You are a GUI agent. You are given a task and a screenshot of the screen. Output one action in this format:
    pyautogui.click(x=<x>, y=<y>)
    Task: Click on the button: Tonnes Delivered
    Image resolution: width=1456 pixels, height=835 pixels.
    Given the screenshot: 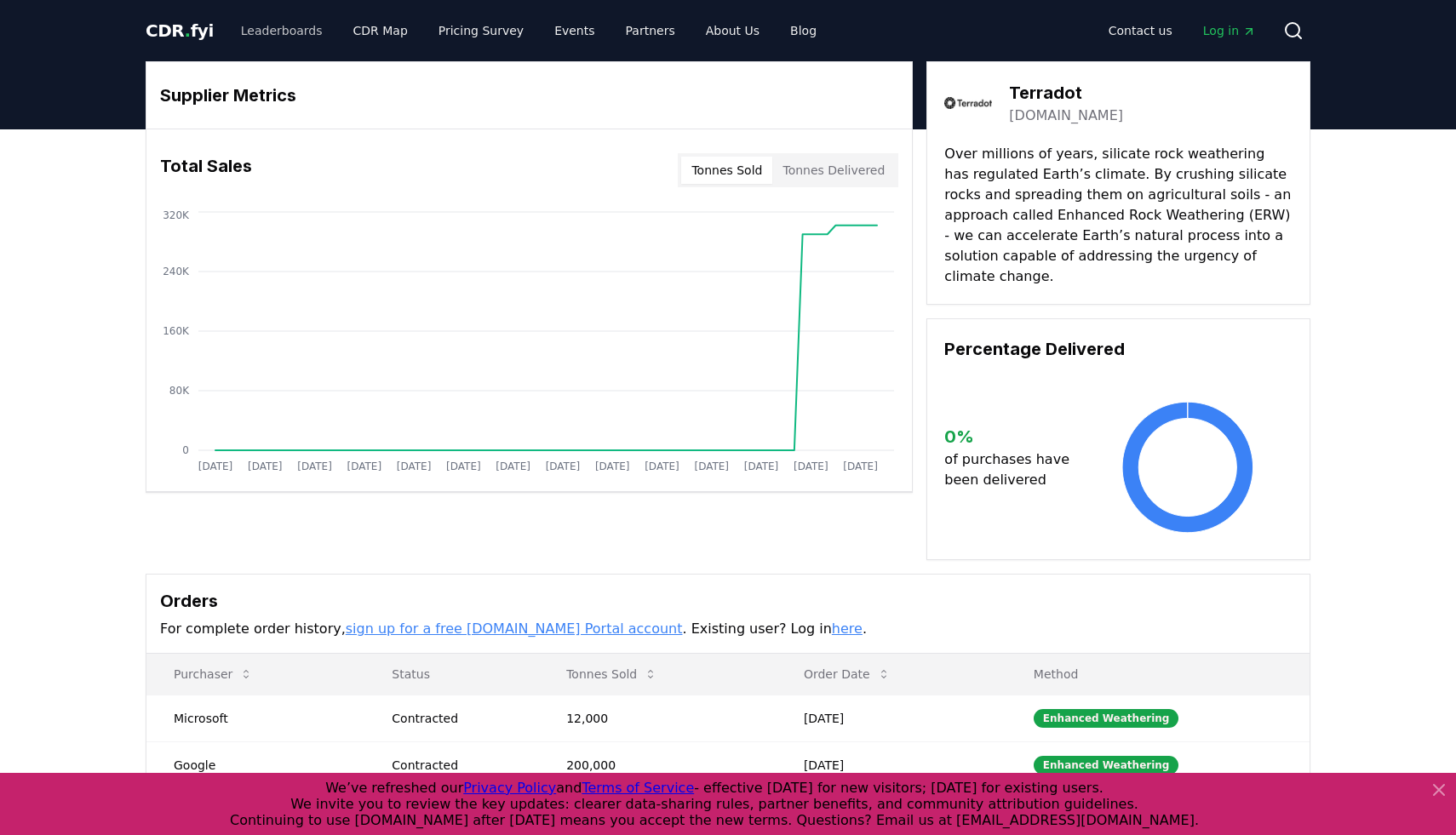 What is the action you would take?
    pyautogui.click(x=834, y=170)
    